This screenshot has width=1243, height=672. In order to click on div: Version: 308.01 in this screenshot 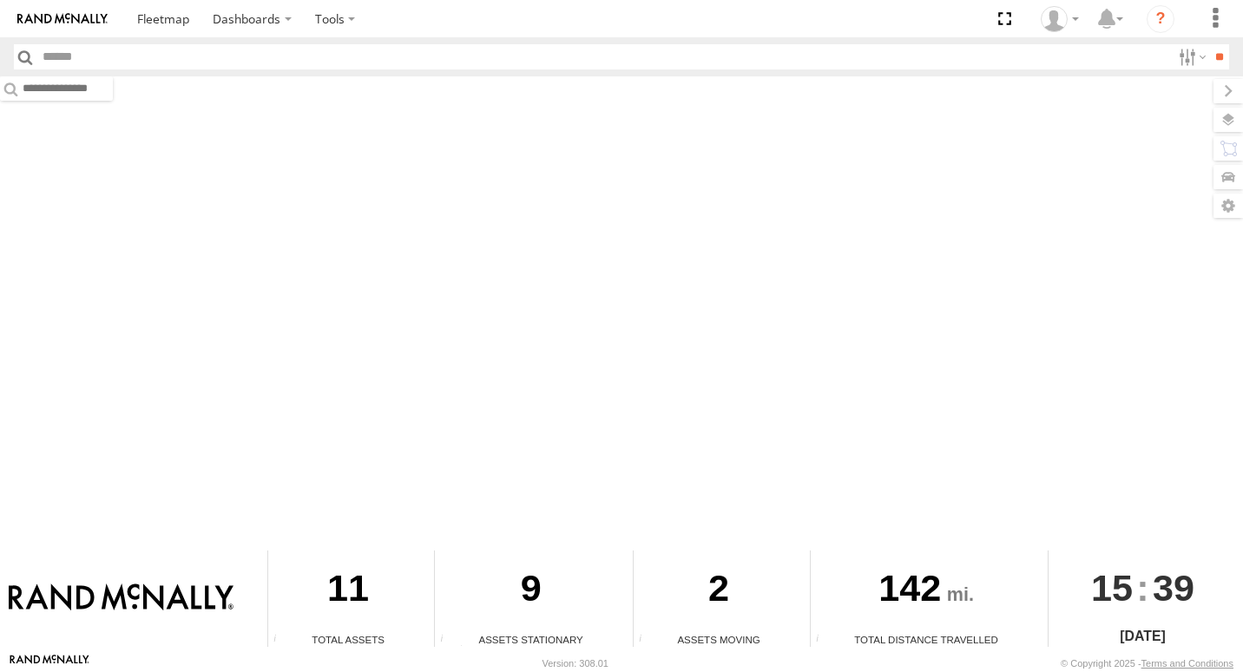, I will do `click(576, 663)`.